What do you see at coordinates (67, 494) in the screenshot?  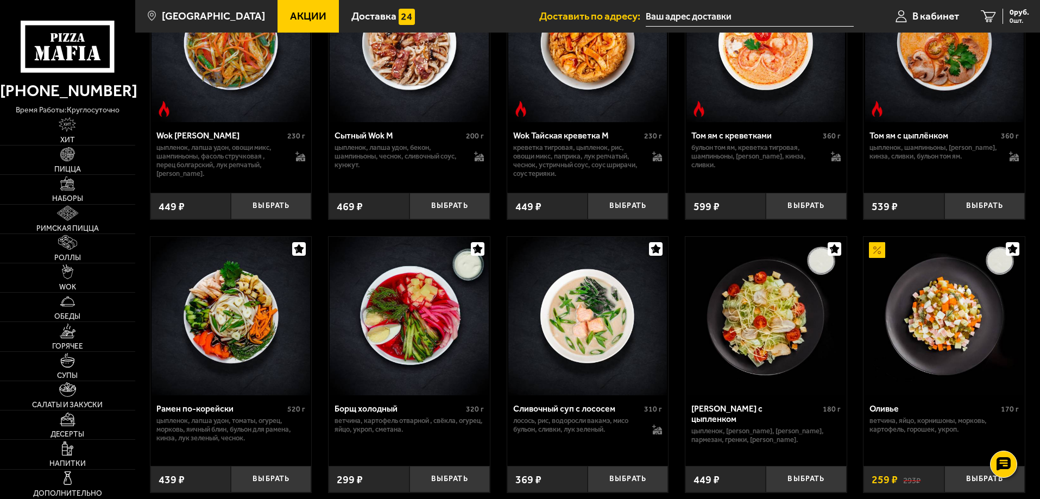 I see `span: Дополнительно` at bounding box center [67, 494].